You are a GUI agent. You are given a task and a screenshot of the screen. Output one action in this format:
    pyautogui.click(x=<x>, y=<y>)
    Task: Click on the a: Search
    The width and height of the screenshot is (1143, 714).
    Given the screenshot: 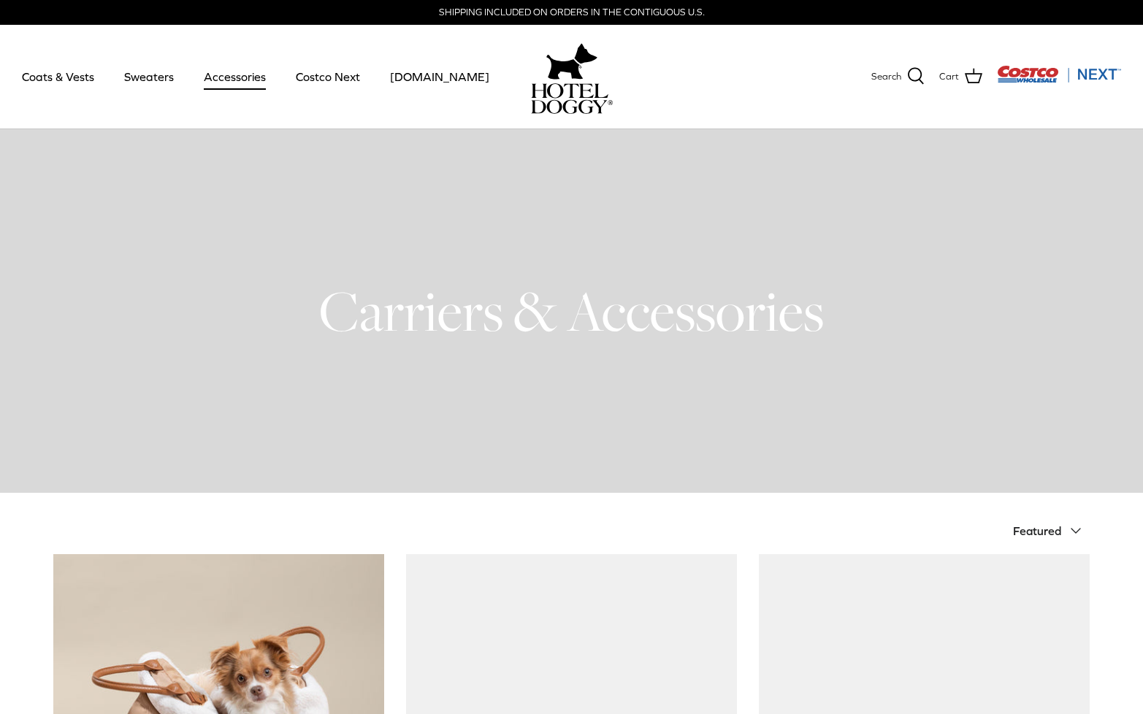 What is the action you would take?
    pyautogui.click(x=897, y=77)
    